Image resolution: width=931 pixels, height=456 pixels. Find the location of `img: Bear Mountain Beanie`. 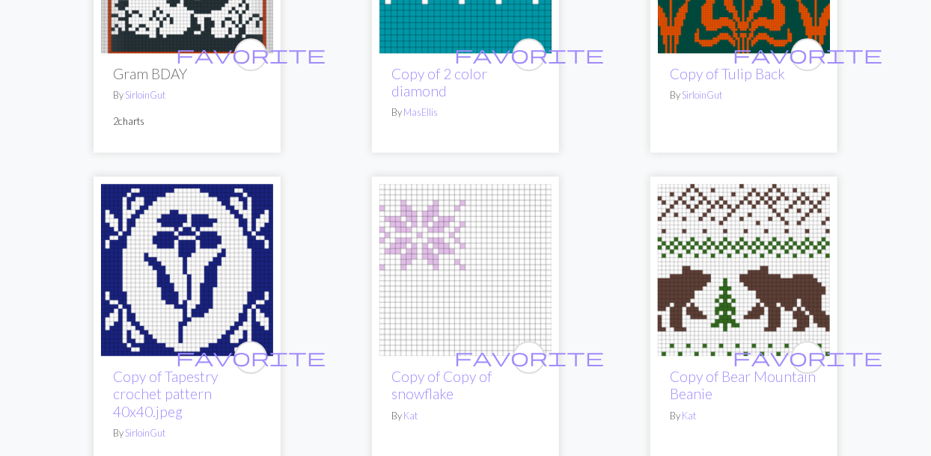

img: Bear Mountain Beanie is located at coordinates (744, 270).